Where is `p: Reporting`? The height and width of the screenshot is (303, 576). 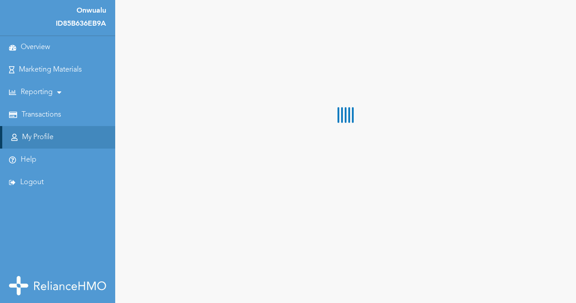
p: Reporting is located at coordinates (36, 92).